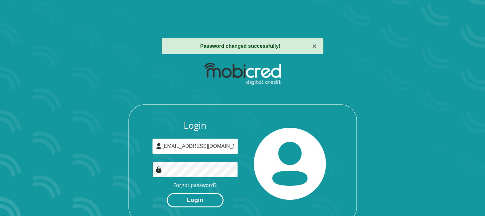  Describe the element at coordinates (195, 185) in the screenshot. I see `a: Forgot password?` at that location.